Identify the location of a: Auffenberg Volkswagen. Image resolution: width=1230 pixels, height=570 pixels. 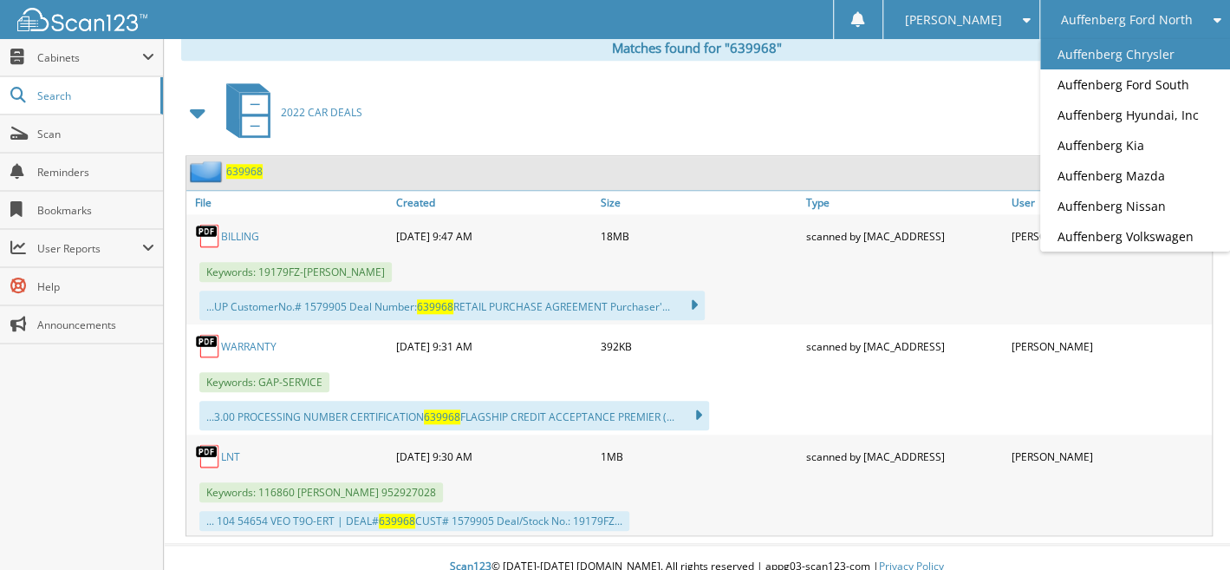
(1135, 236).